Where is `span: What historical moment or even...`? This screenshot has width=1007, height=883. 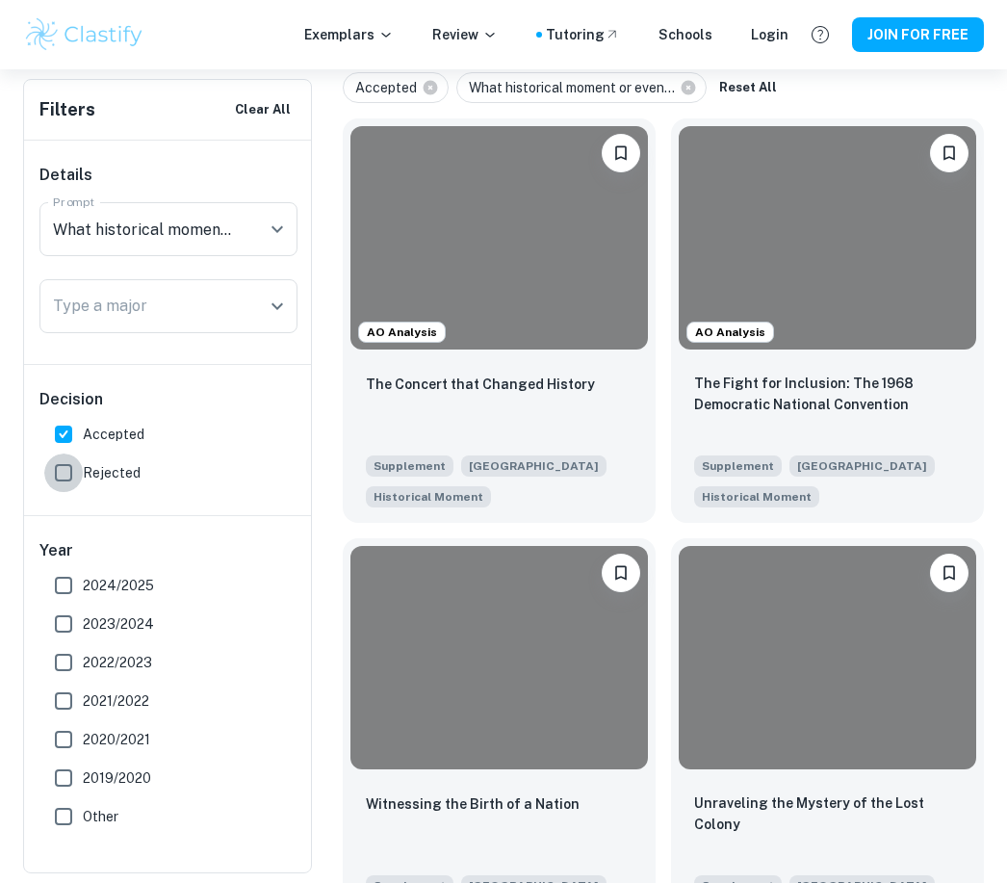 span: What historical moment or even... is located at coordinates (576, 88).